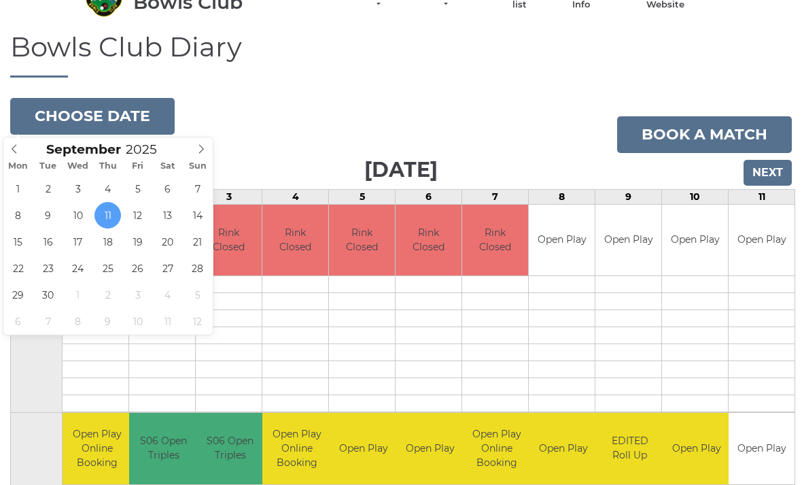 Image resolution: width=802 pixels, height=485 pixels. I want to click on td: 3, so click(229, 196).